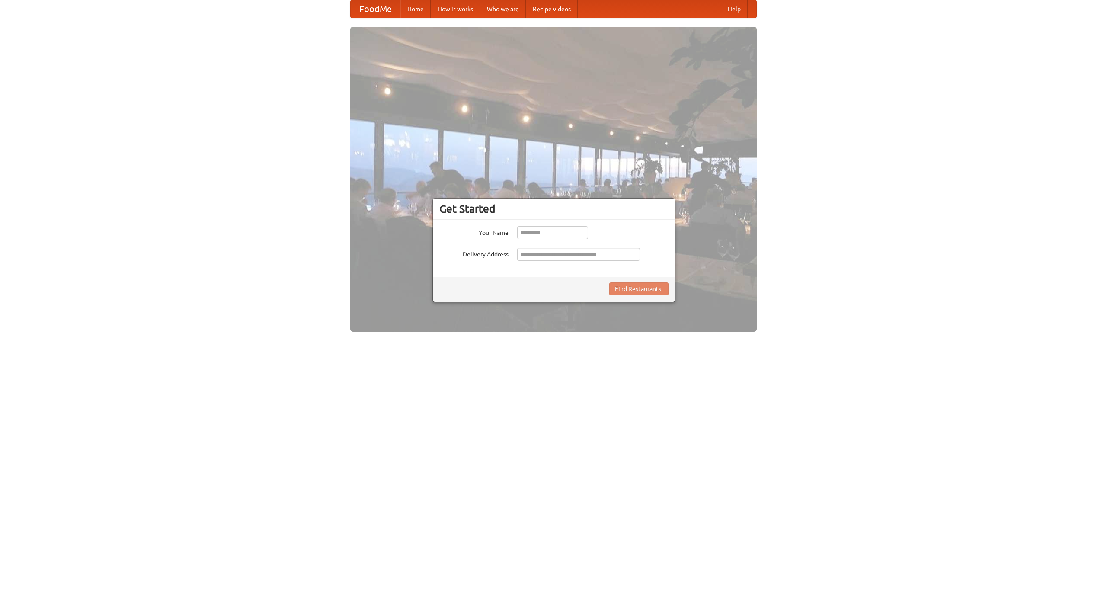 The height and width of the screenshot is (612, 1107). Describe the element at coordinates (375, 9) in the screenshot. I see `a: FoodMe` at that location.